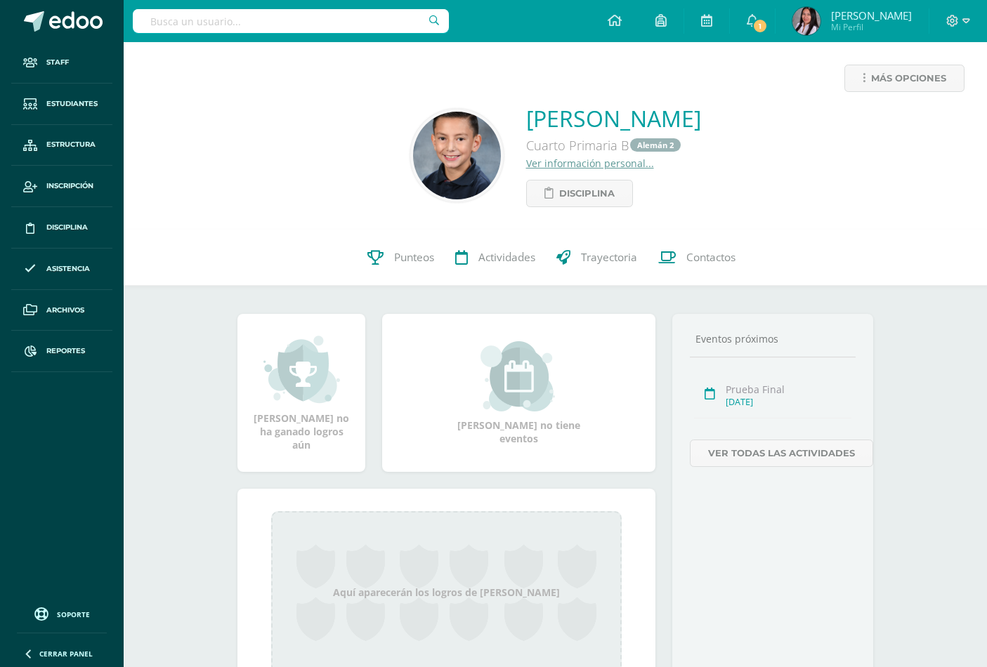  What do you see at coordinates (506, 258) in the screenshot?
I see `span: Actividades` at bounding box center [506, 258].